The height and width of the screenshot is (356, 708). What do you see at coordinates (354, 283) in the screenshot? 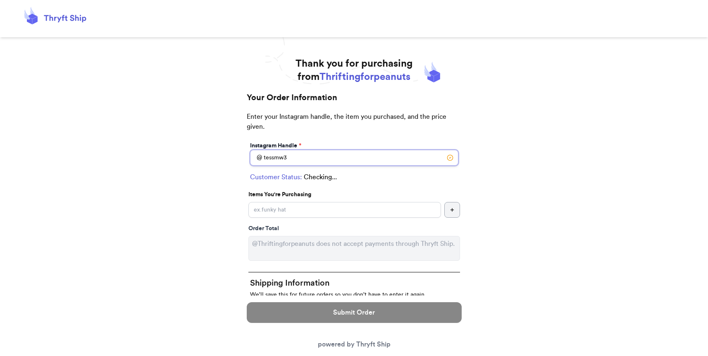
I see `h2: Shipping Information` at bounding box center [354, 283].